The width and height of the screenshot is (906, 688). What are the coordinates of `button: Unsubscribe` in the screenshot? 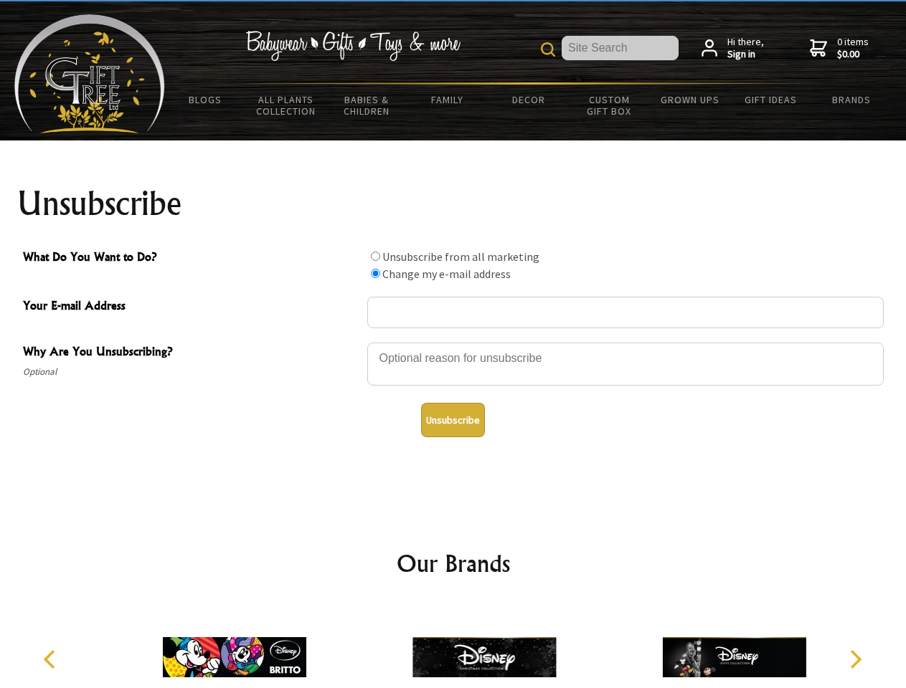 It's located at (452, 420).